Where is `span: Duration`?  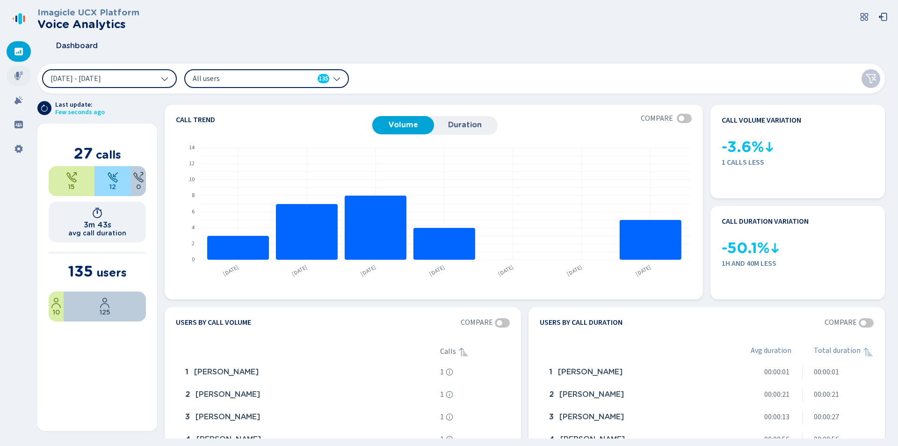
span: Duration is located at coordinates (465, 125).